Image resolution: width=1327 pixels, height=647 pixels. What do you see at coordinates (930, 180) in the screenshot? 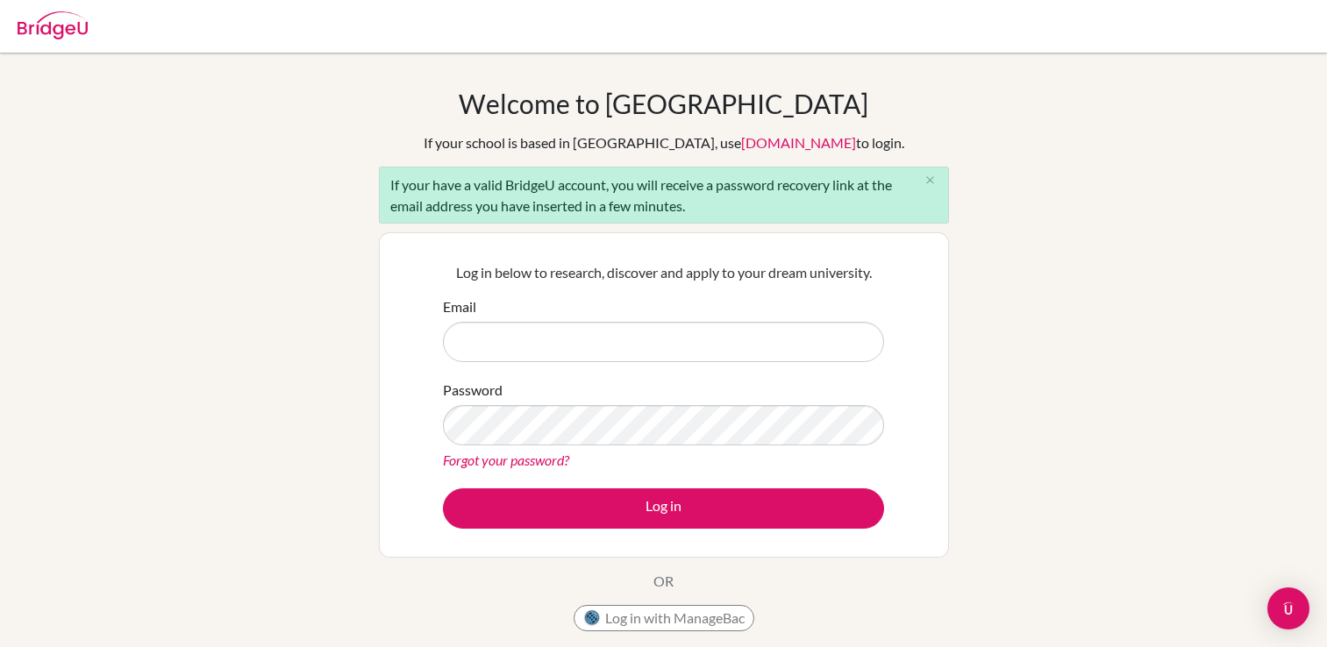
I see `i: close` at bounding box center [930, 180].